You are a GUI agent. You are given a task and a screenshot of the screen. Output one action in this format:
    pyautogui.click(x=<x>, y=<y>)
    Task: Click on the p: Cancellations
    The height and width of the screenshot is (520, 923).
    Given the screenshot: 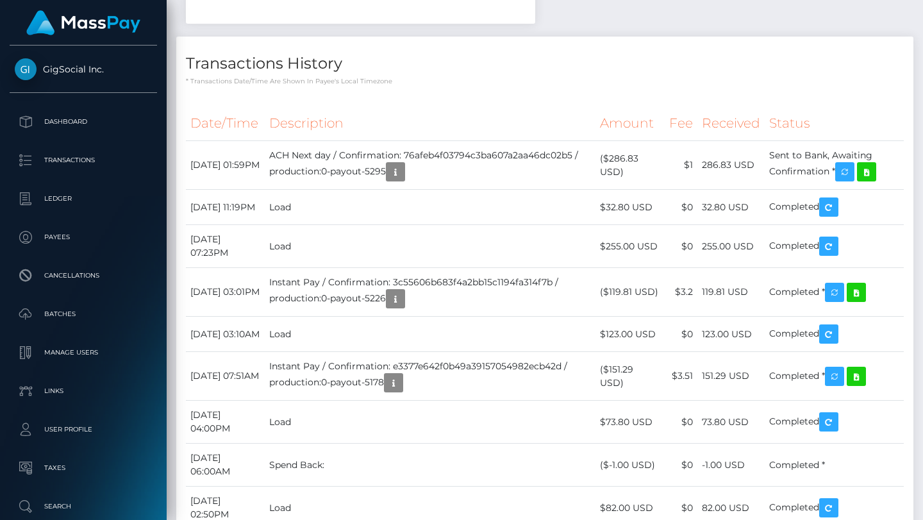 What is the action you would take?
    pyautogui.click(x=83, y=276)
    